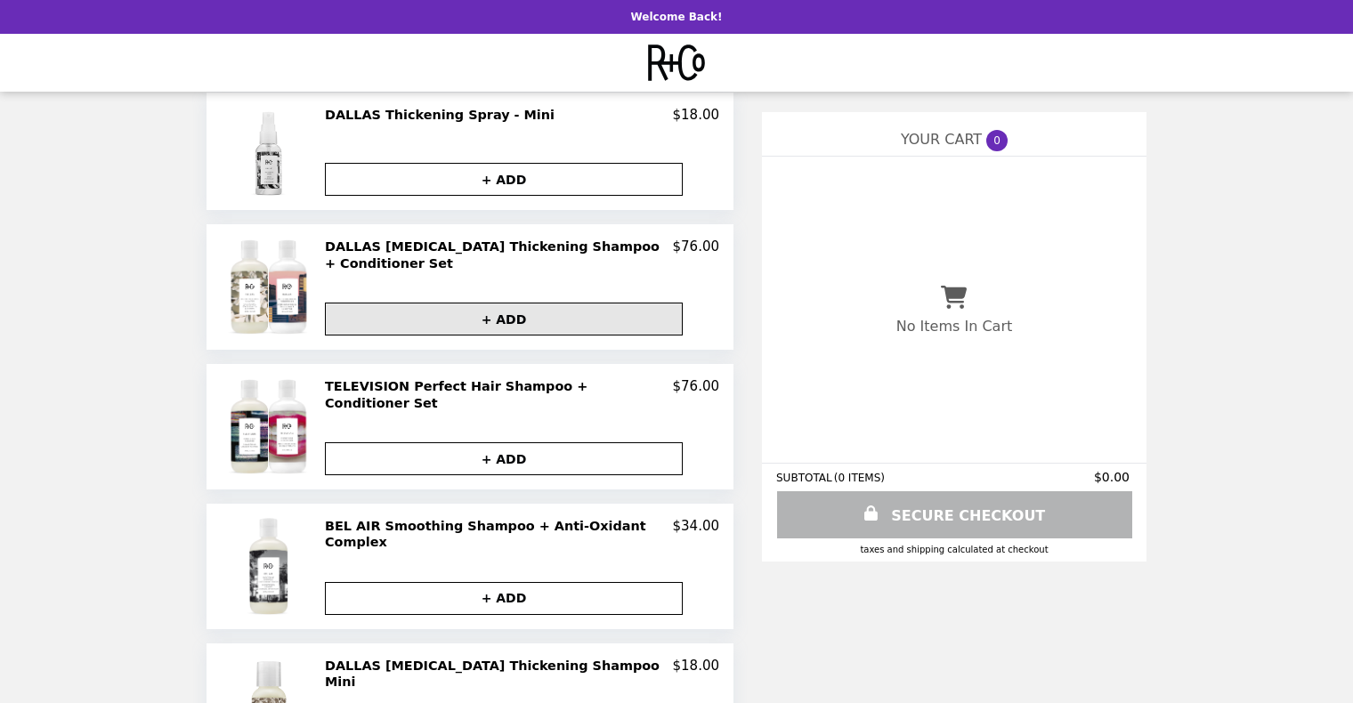 The height and width of the screenshot is (703, 1353). What do you see at coordinates (954, 549) in the screenshot?
I see `div: Taxes and Shipping calculated at checkout` at bounding box center [954, 549].